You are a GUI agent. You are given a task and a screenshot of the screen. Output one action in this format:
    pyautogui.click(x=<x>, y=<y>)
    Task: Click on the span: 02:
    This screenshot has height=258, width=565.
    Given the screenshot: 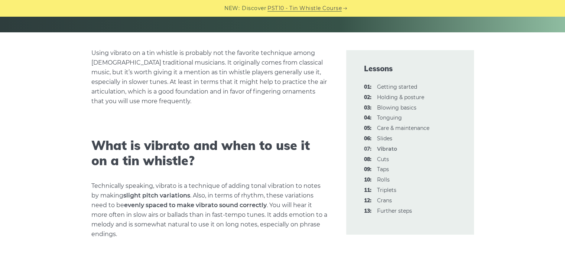 What is the action you would take?
    pyautogui.click(x=368, y=98)
    